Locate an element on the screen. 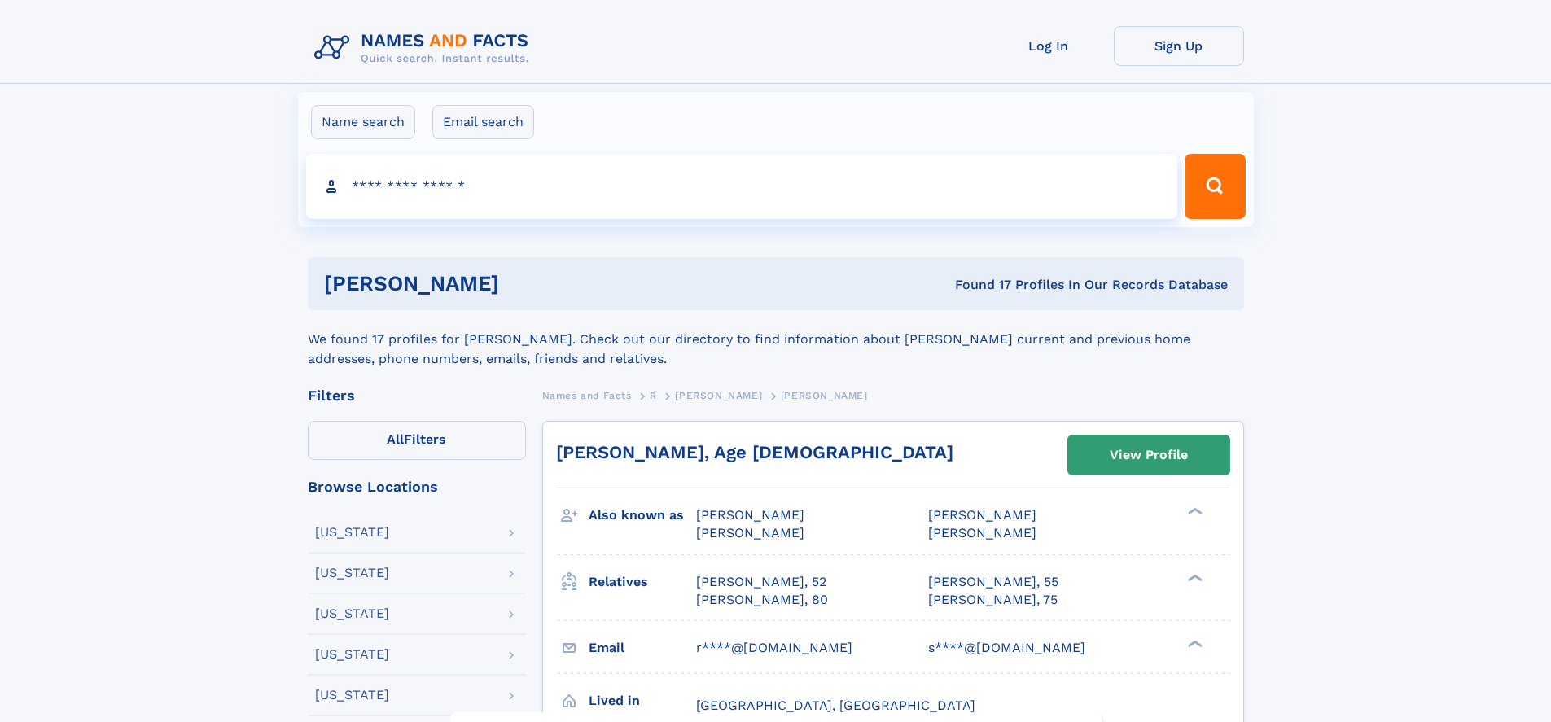  span: R is located at coordinates (653, 396).